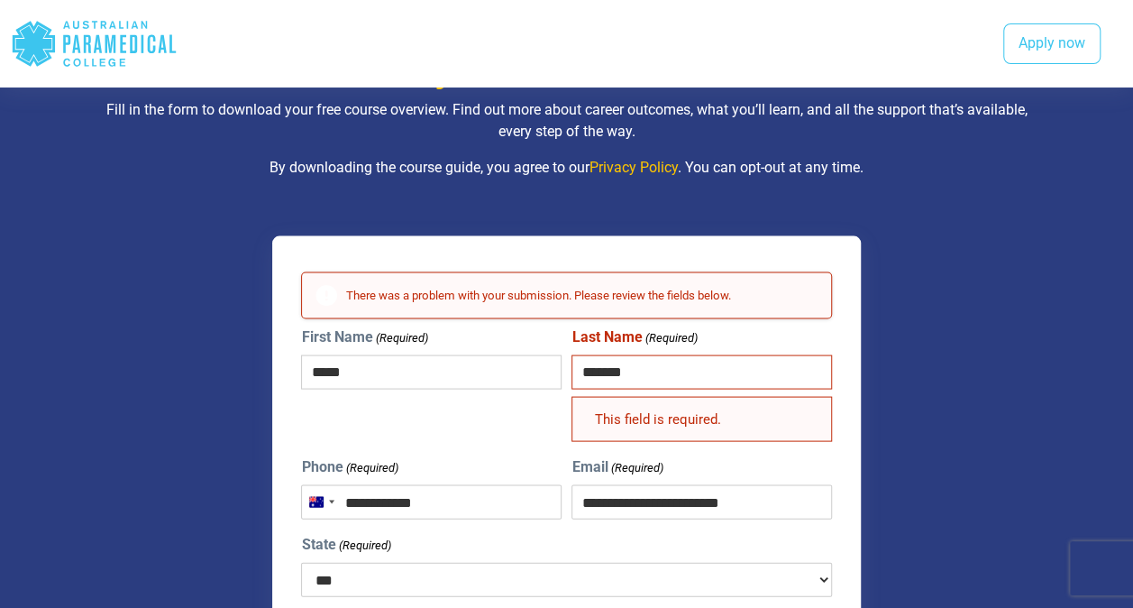  I want to click on button: Selected country, so click(321, 501).